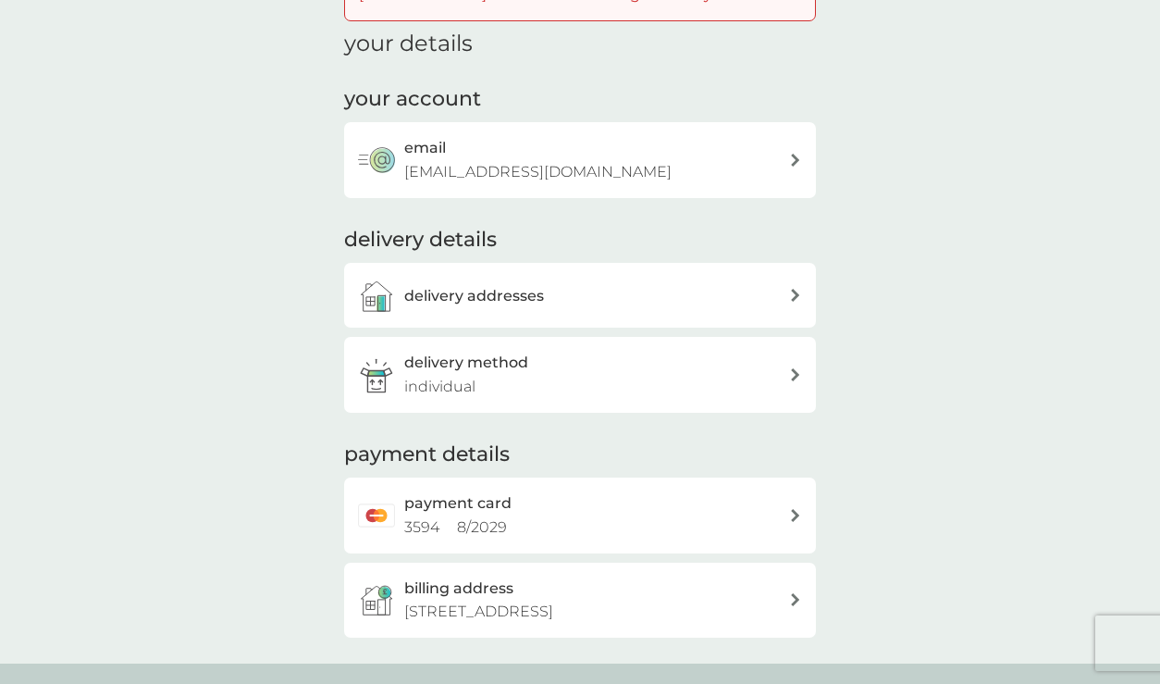  I want to click on h2: payment card, so click(458, 503).